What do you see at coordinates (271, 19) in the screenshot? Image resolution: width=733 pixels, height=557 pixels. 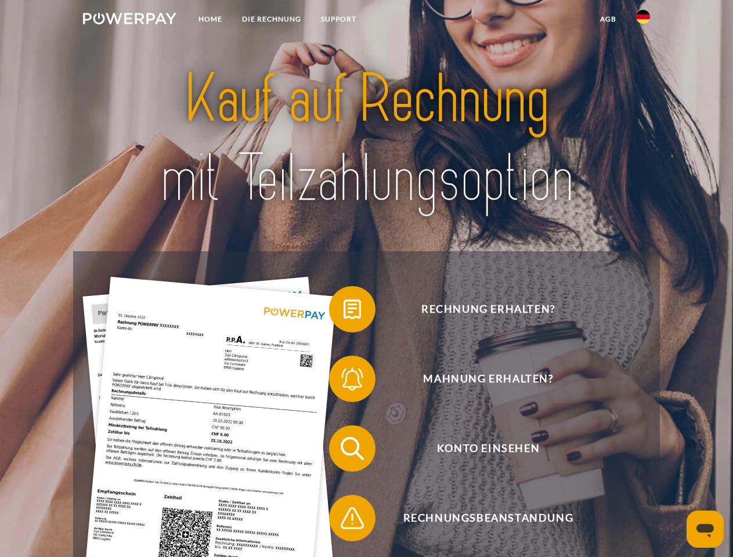 I see `a: DIE RECHNUNG` at bounding box center [271, 19].